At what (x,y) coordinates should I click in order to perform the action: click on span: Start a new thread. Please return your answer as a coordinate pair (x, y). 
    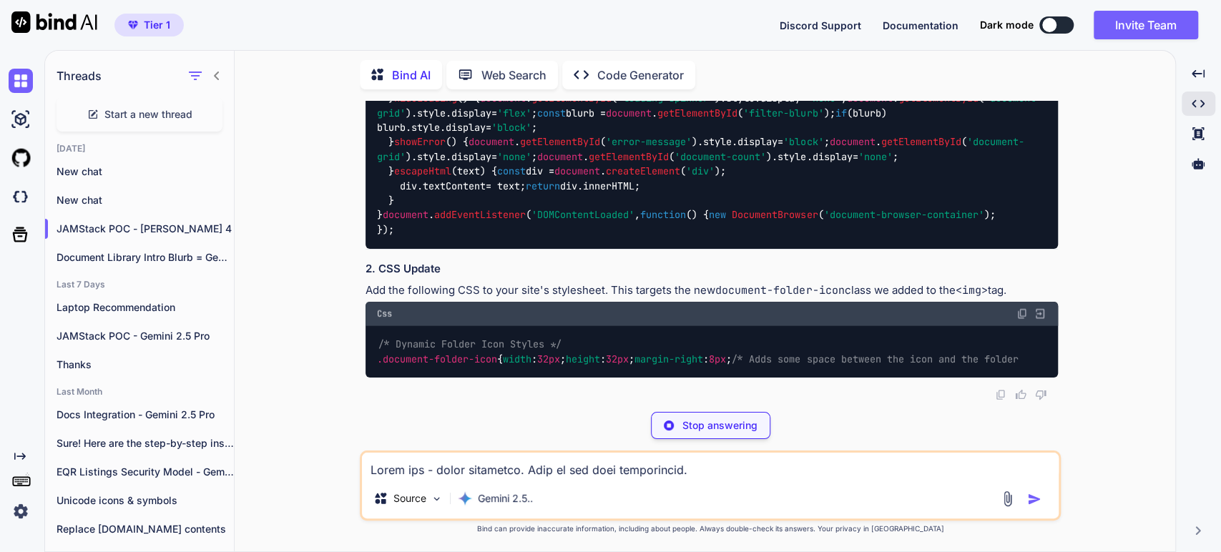
    Looking at the image, I should click on (148, 114).